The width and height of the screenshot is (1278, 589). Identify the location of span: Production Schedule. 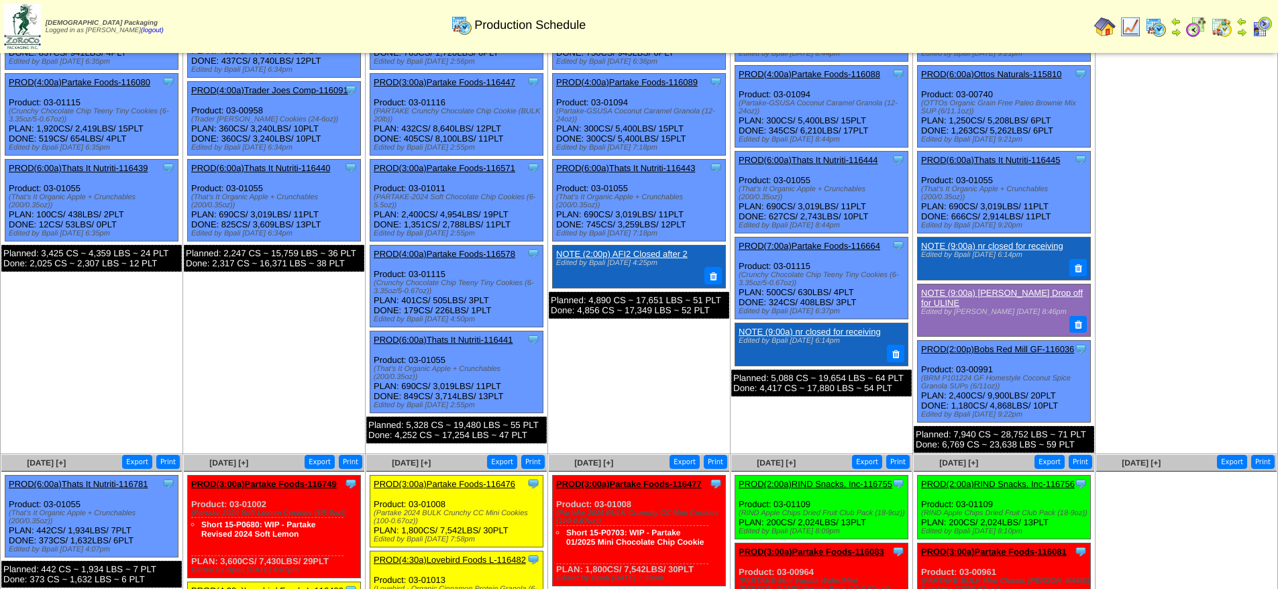
(530, 25).